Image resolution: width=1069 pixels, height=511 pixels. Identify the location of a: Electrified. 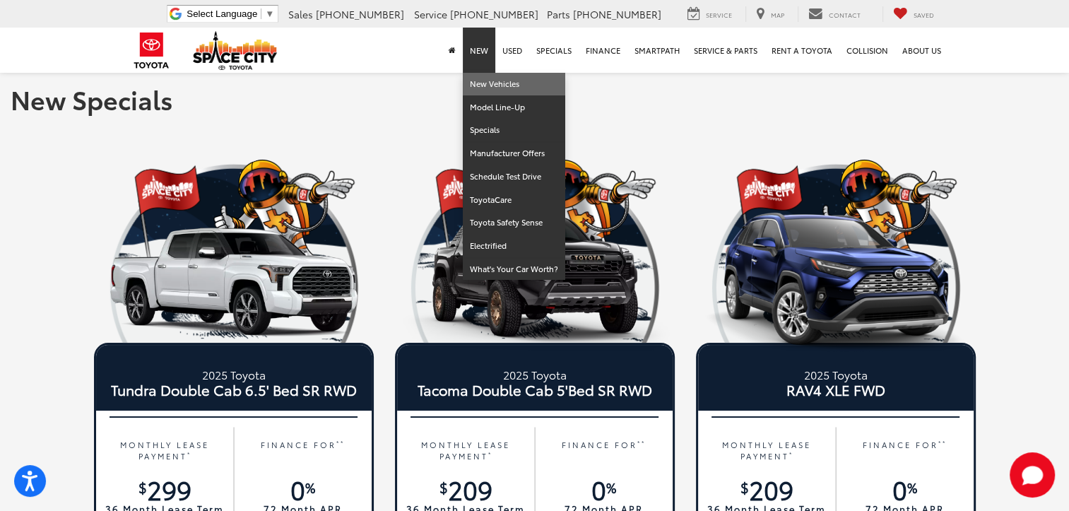
(514, 246).